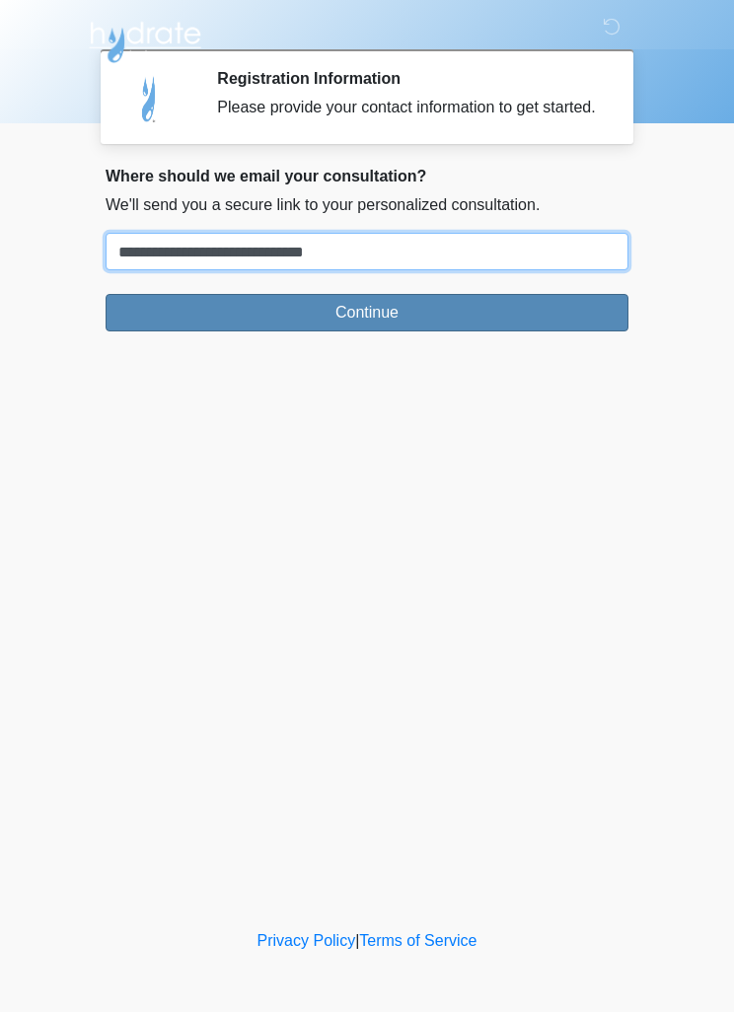 The height and width of the screenshot is (1012, 734). I want to click on img: Hydrate IV Bar - Scottsdale Logo, so click(145, 39).